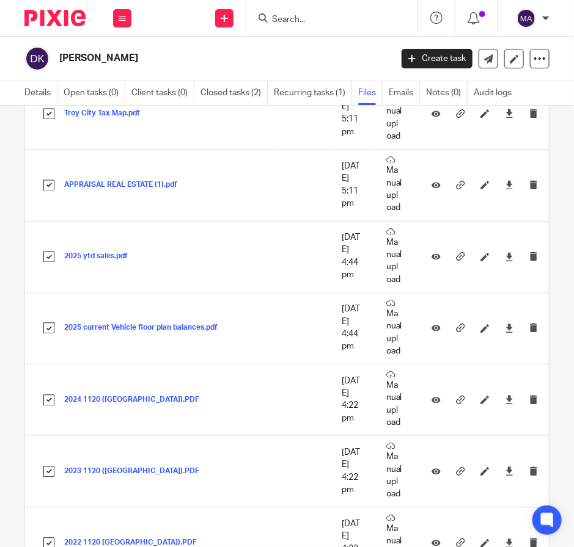 The image size is (574, 547). I want to click on a: Audit logs, so click(495, 93).